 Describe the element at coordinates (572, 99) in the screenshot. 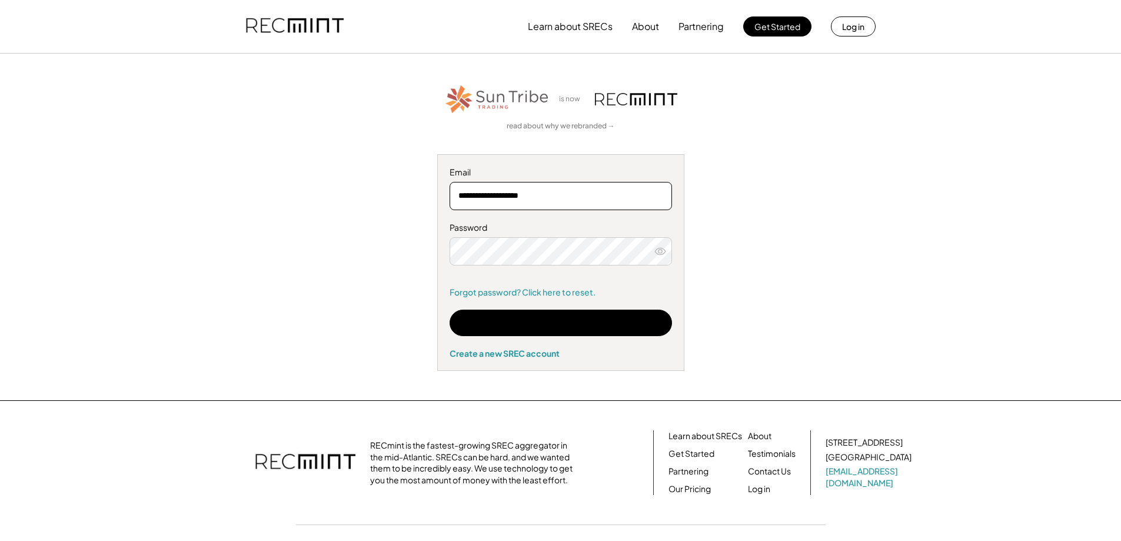

I see `div: is now` at that location.